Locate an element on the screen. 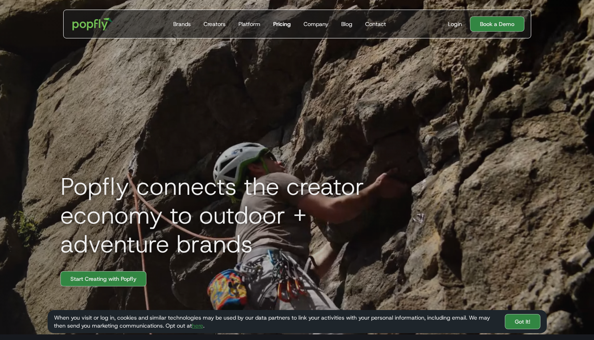  a: here is located at coordinates (198, 326).